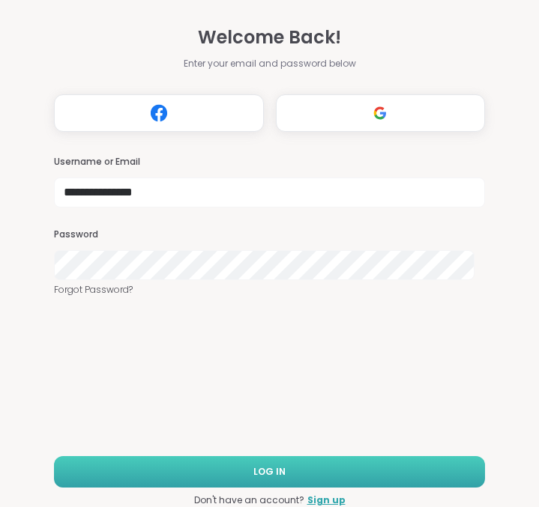 This screenshot has width=539, height=507. What do you see at coordinates (269, 472) in the screenshot?
I see `span: LOG IN` at bounding box center [269, 472].